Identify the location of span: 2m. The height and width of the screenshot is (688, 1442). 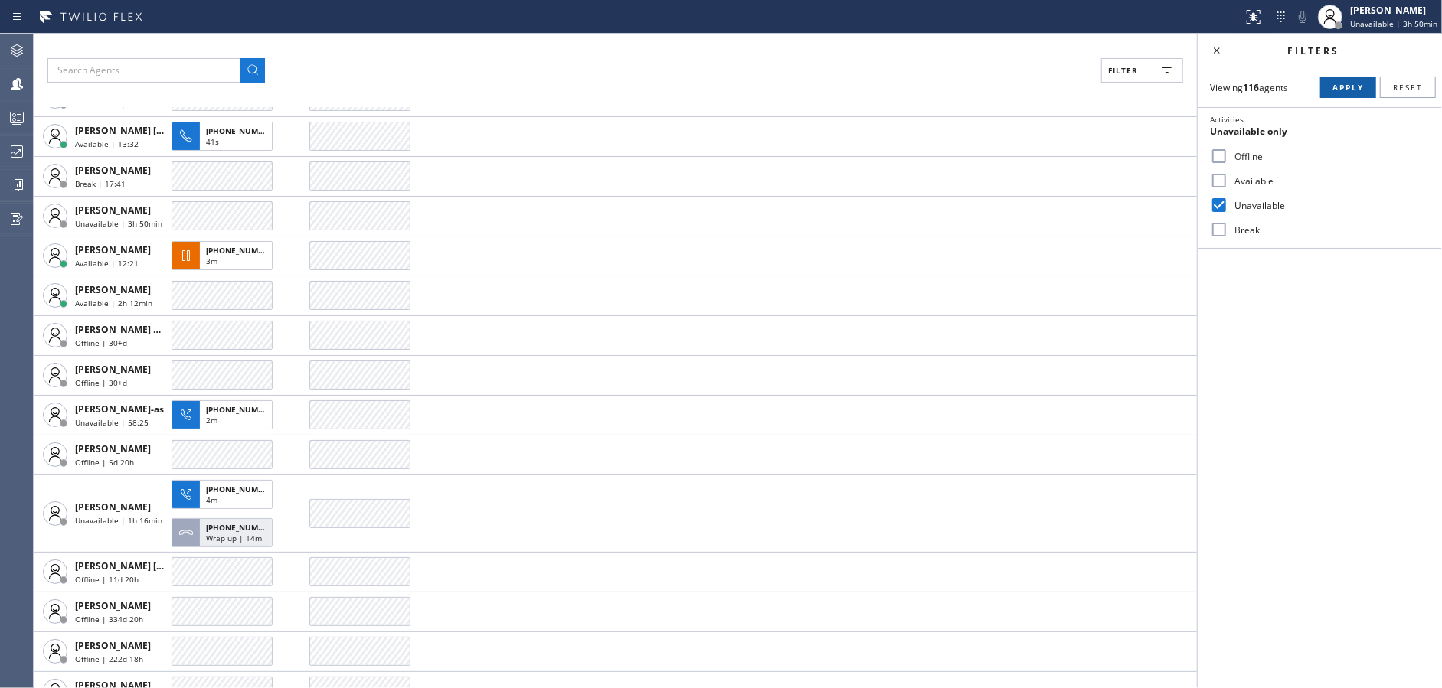
(211, 420).